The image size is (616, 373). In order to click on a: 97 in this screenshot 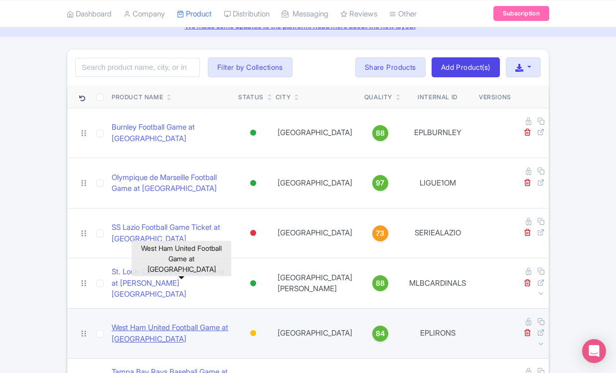, I will do `click(380, 183)`.